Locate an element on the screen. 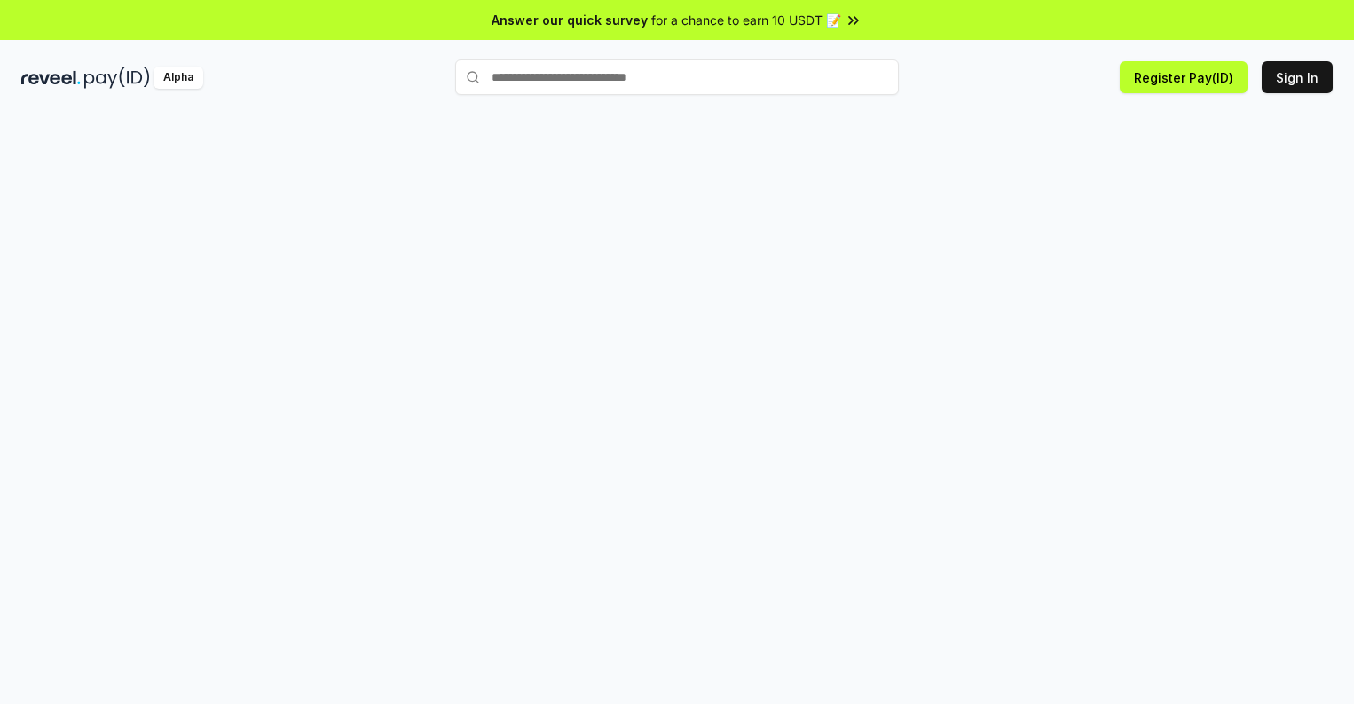 The width and height of the screenshot is (1354, 704). img: reveel_dark is located at coordinates (51, 77).